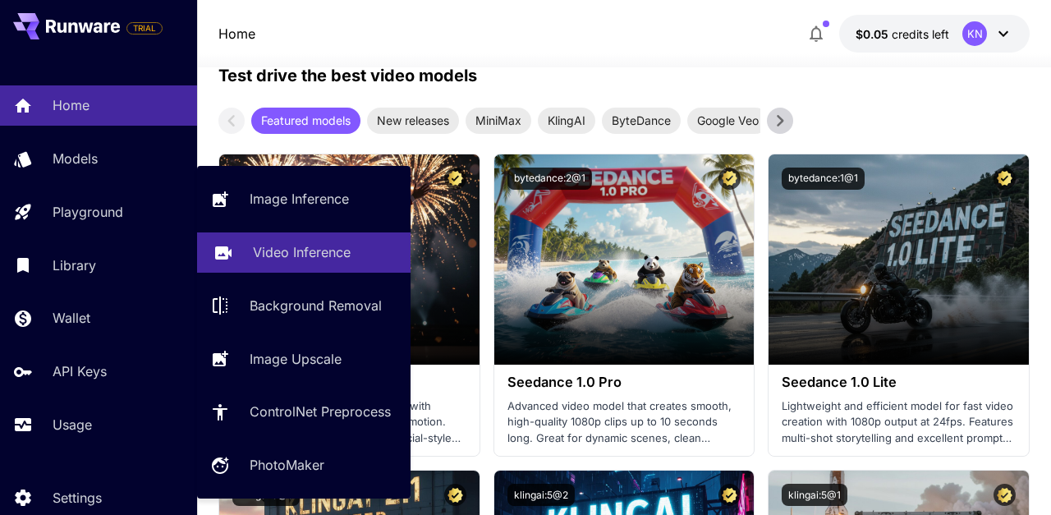  What do you see at coordinates (304, 199) in the screenshot?
I see `a: Image Inference` at bounding box center [304, 199].